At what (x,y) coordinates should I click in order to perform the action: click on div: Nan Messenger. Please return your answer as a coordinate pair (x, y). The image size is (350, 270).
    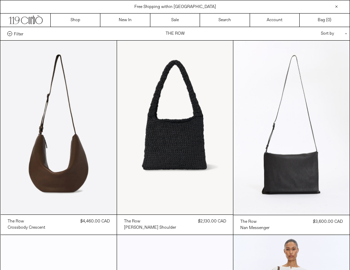
    Looking at the image, I should click on (255, 228).